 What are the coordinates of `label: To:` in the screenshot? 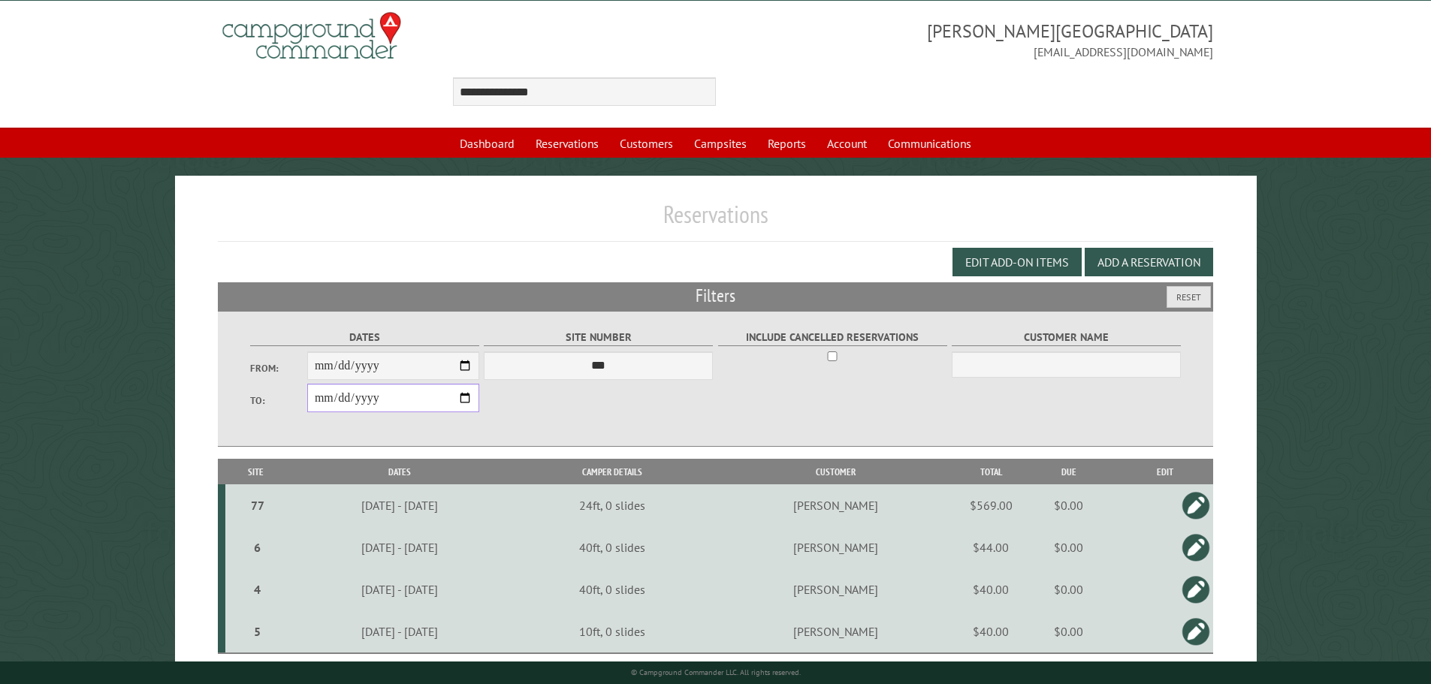 It's located at (279, 400).